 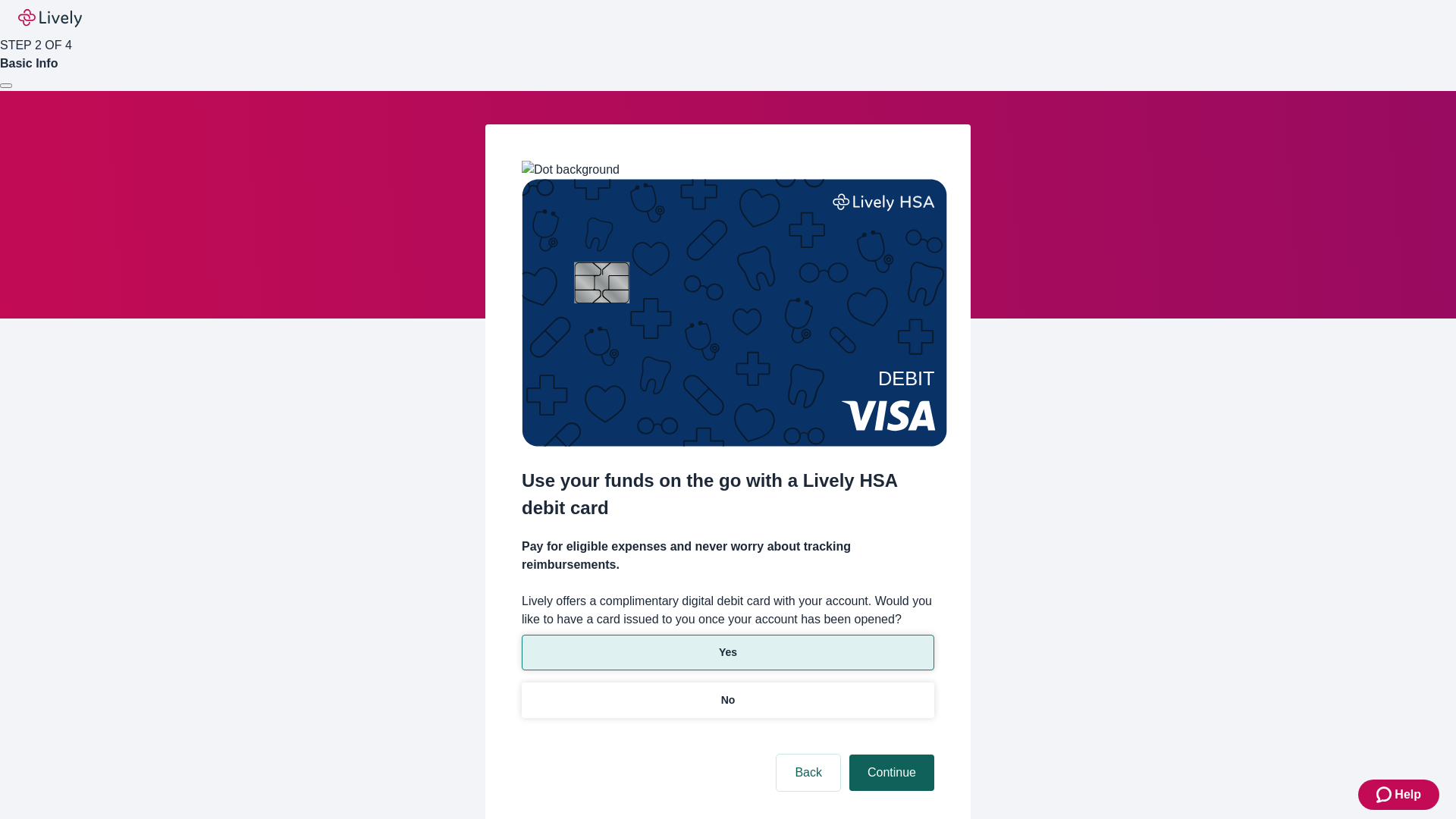 What do you see at coordinates (1398, 794) in the screenshot?
I see `button: Zendesk support iconHelp` at bounding box center [1398, 794].